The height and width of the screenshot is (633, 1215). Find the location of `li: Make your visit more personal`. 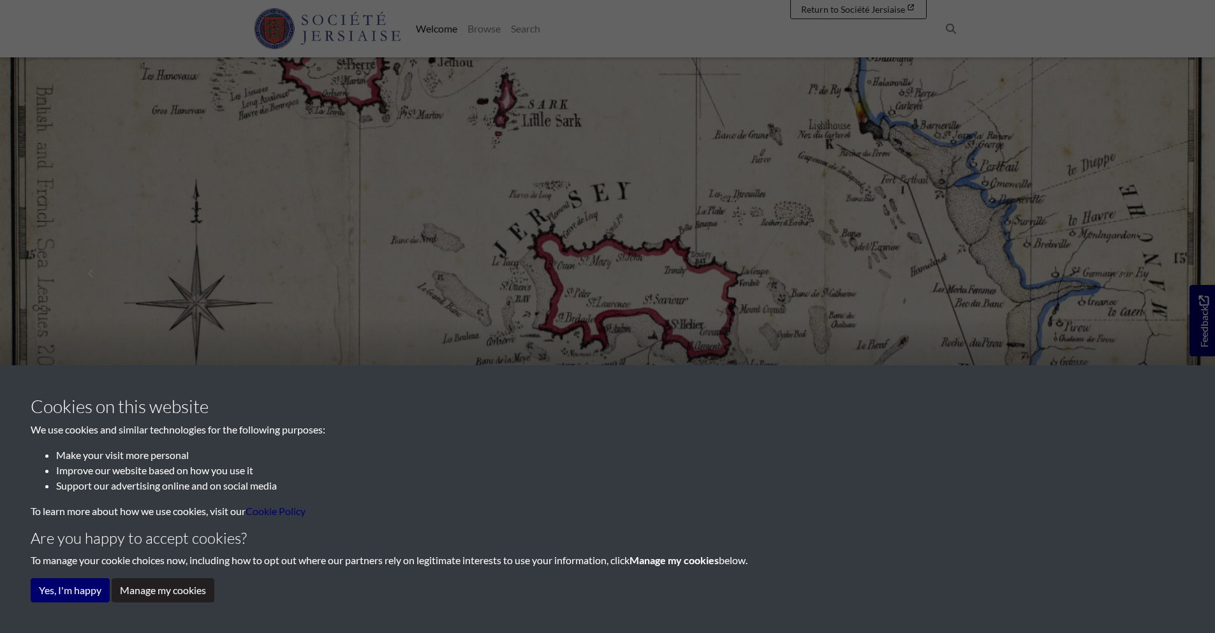

li: Make your visit more personal is located at coordinates (620, 455).